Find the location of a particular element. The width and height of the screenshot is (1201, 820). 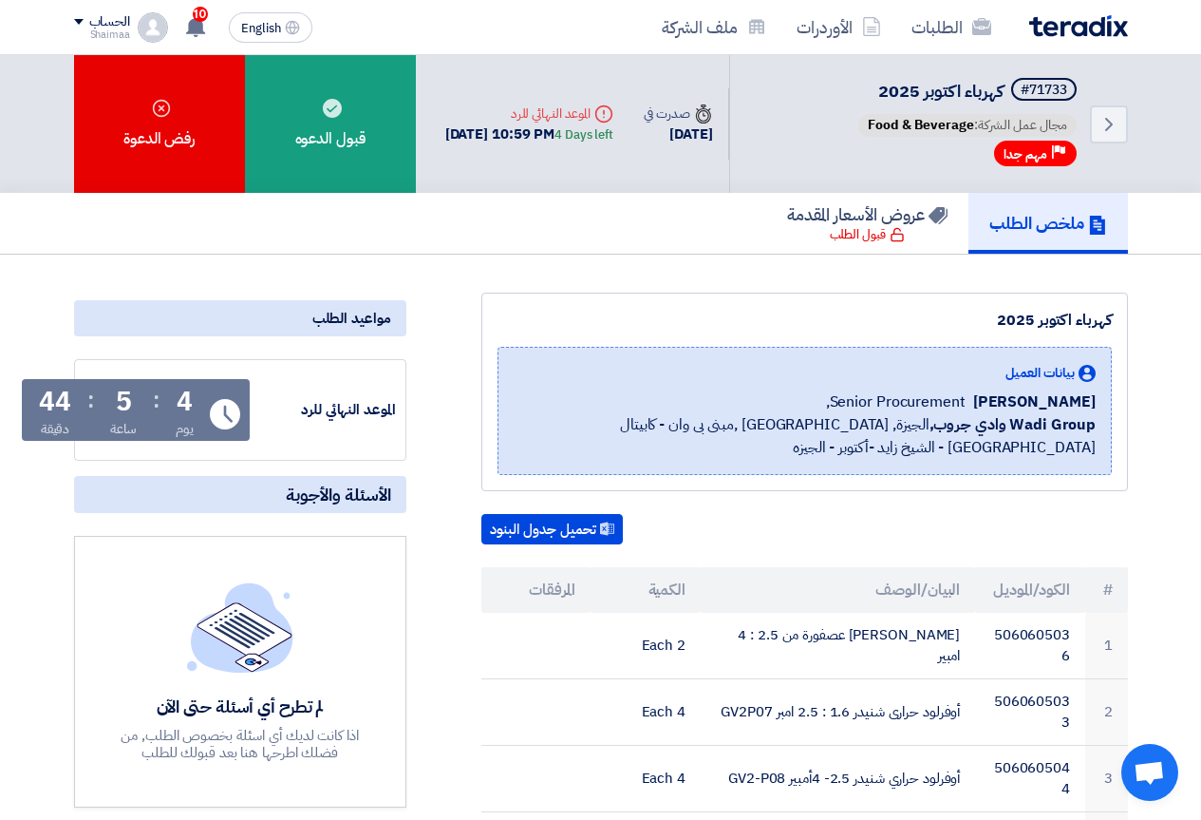

div: قبول الدعوه is located at coordinates (331, 123).